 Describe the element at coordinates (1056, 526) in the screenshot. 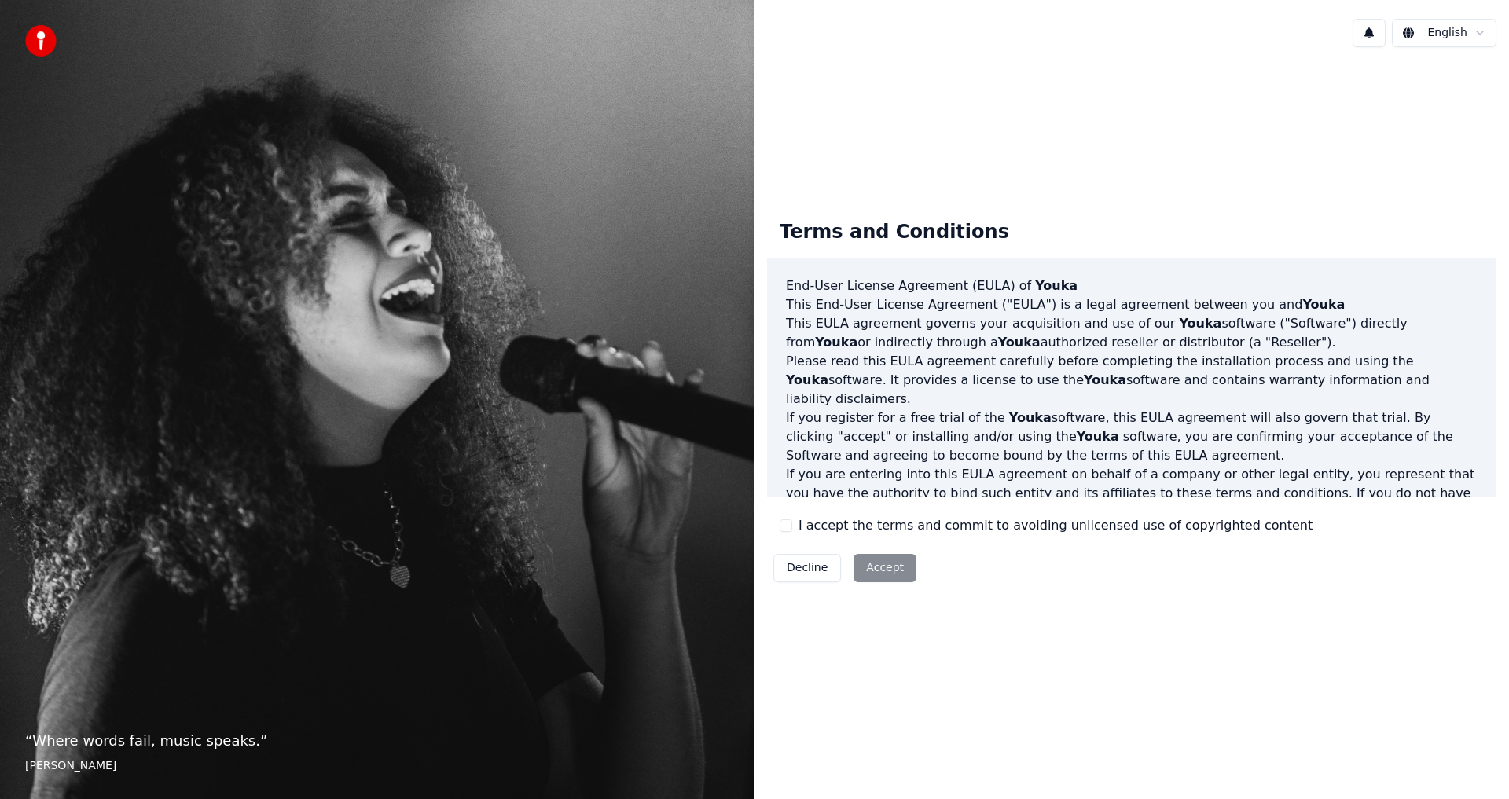

I see `label: I accept the terms and commit to avoiding unlicensed use of copyrighted content` at that location.